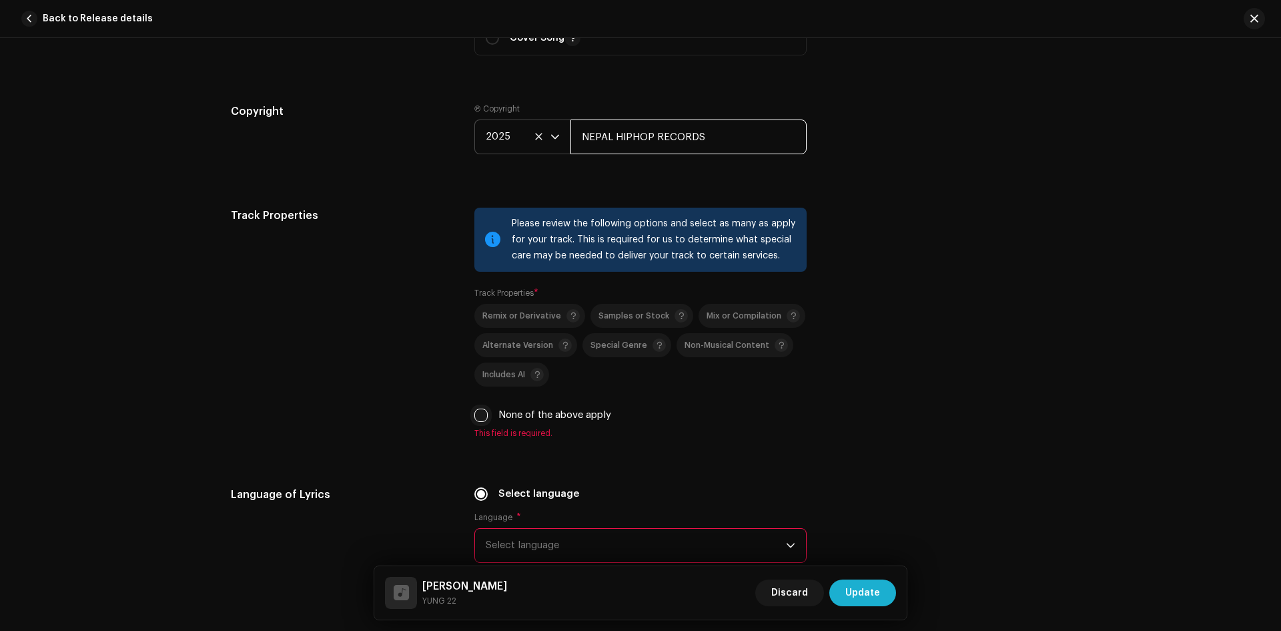 The width and height of the screenshot is (1281, 631). I want to click on span: Includes AI, so click(504, 374).